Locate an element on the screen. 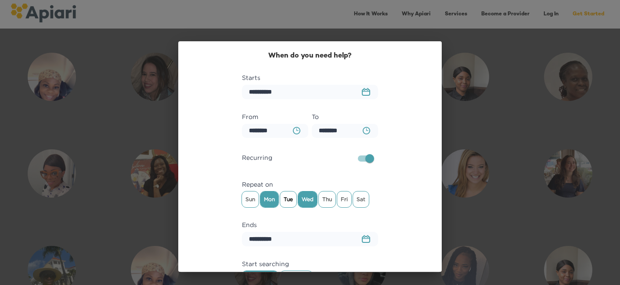  span: Sat is located at coordinates (361, 199).